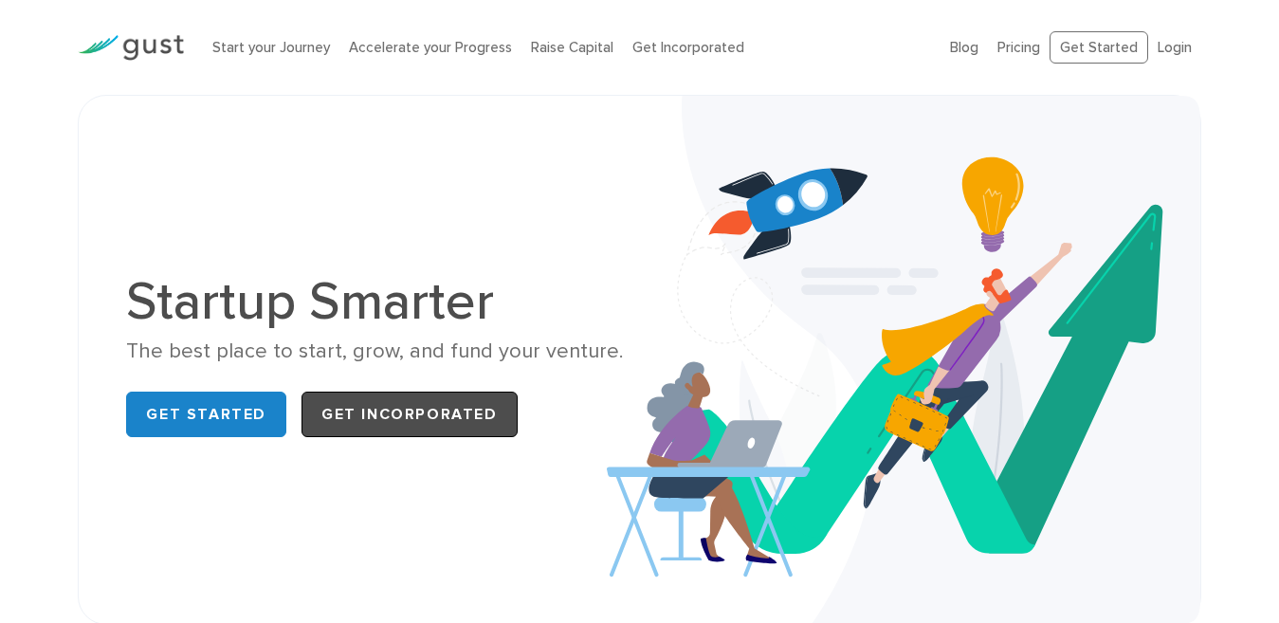 Image resolution: width=1279 pixels, height=623 pixels. Describe the element at coordinates (965, 47) in the screenshot. I see `a: Blog` at that location.